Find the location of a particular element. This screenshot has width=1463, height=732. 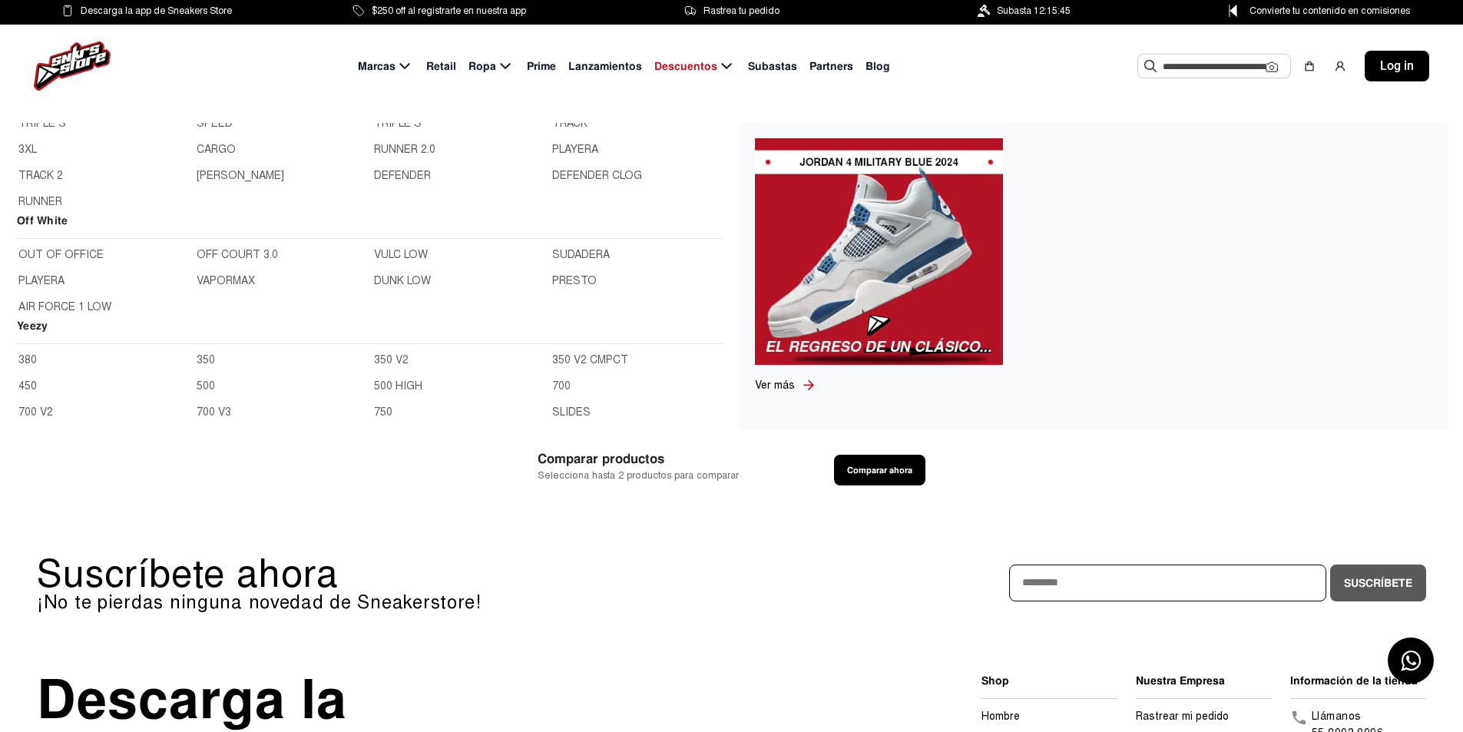

a: TRACK 2 is located at coordinates (103, 176).